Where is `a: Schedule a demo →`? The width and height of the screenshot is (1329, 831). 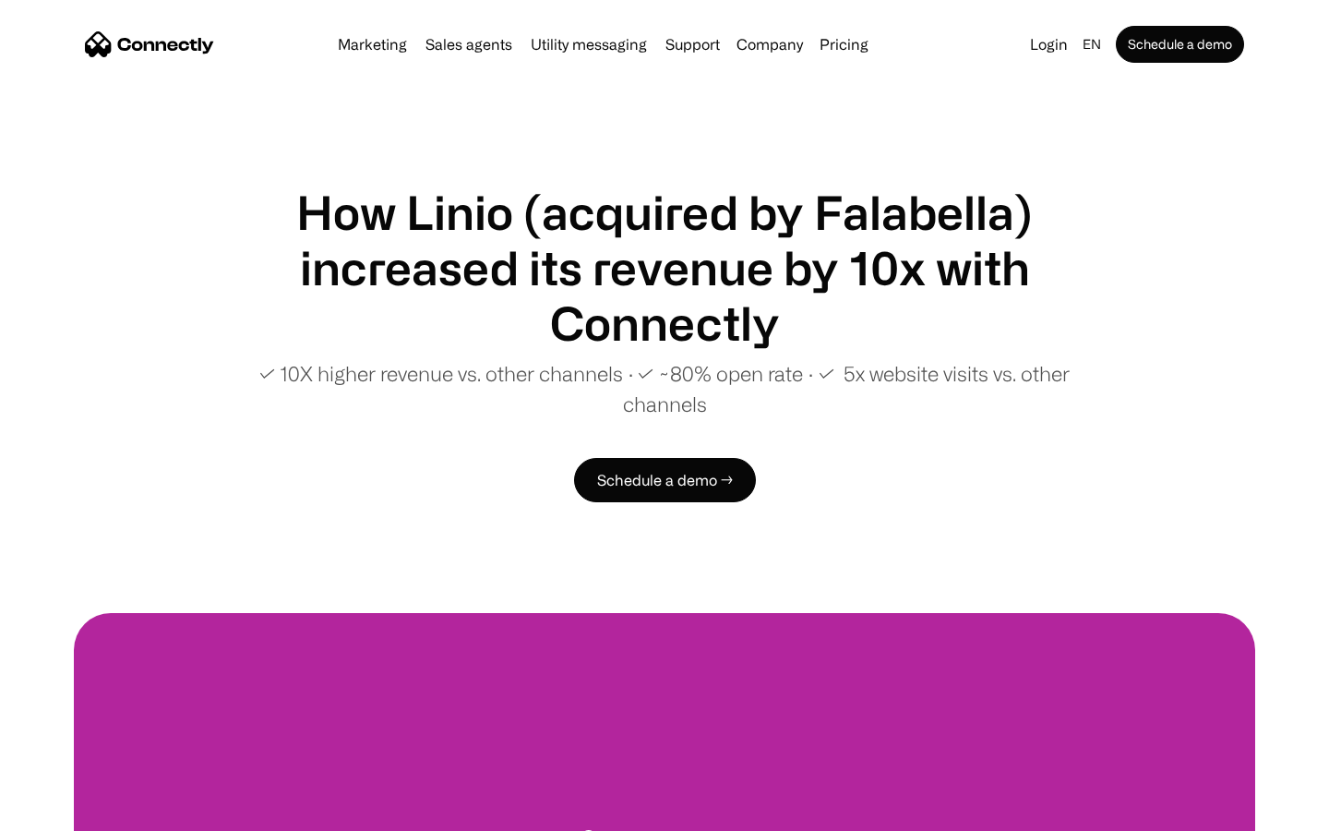 a: Schedule a demo → is located at coordinates (664, 480).